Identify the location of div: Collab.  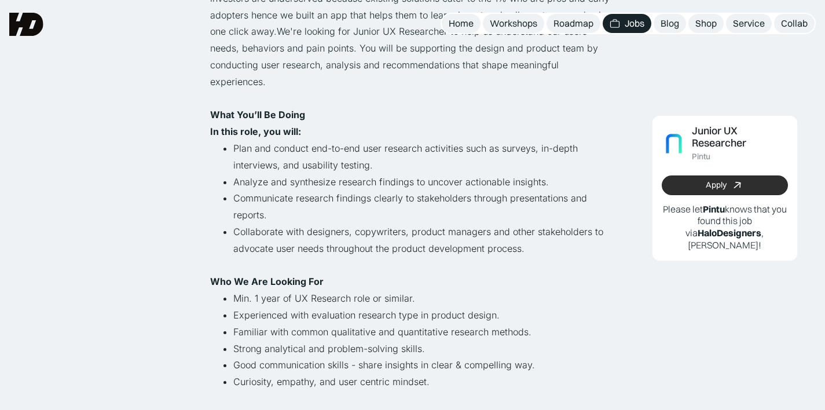
(794, 23).